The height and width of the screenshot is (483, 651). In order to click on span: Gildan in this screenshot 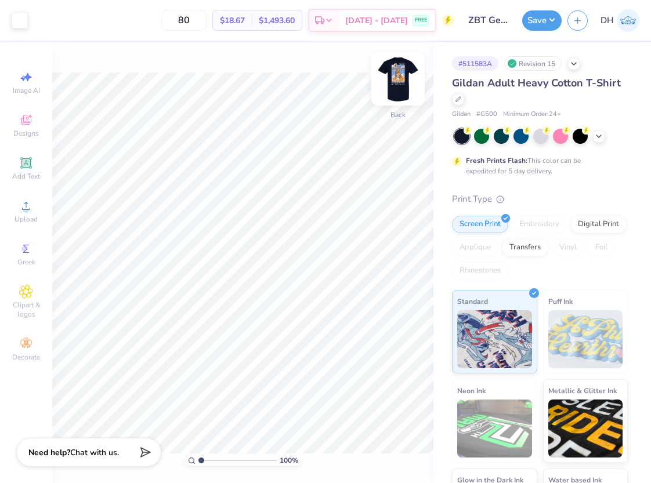, I will do `click(461, 114)`.